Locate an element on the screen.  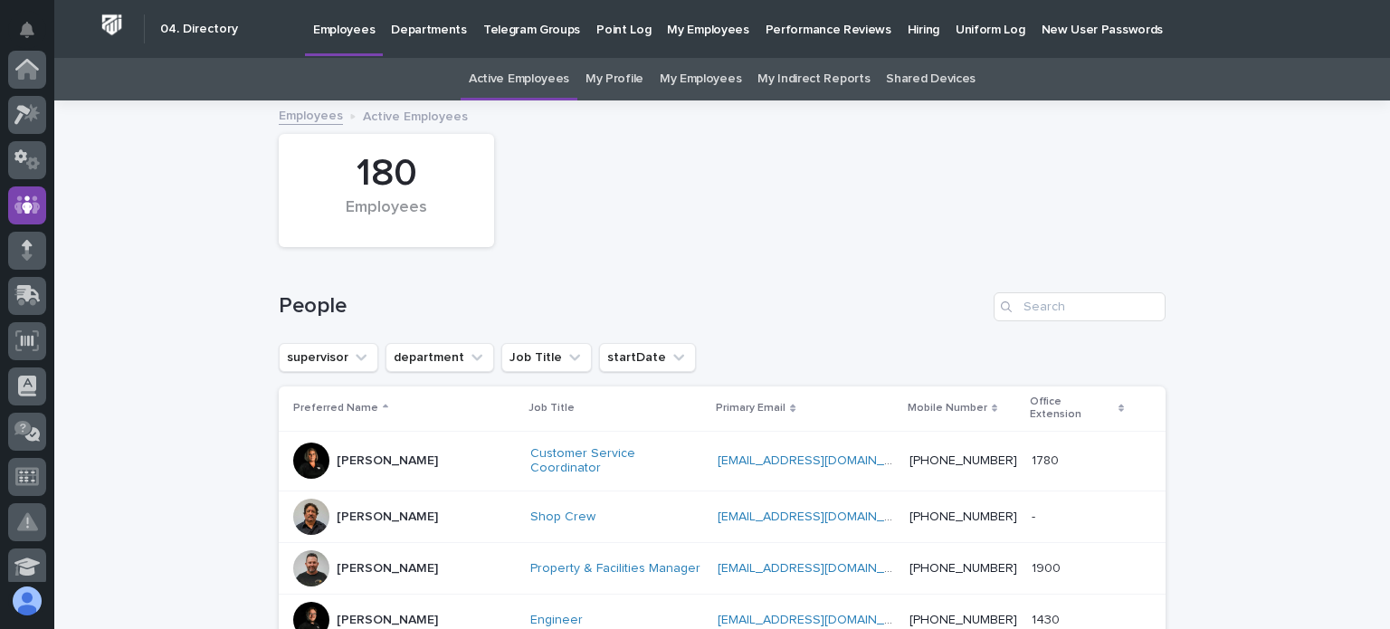
div: 180 is located at coordinates (386, 174).